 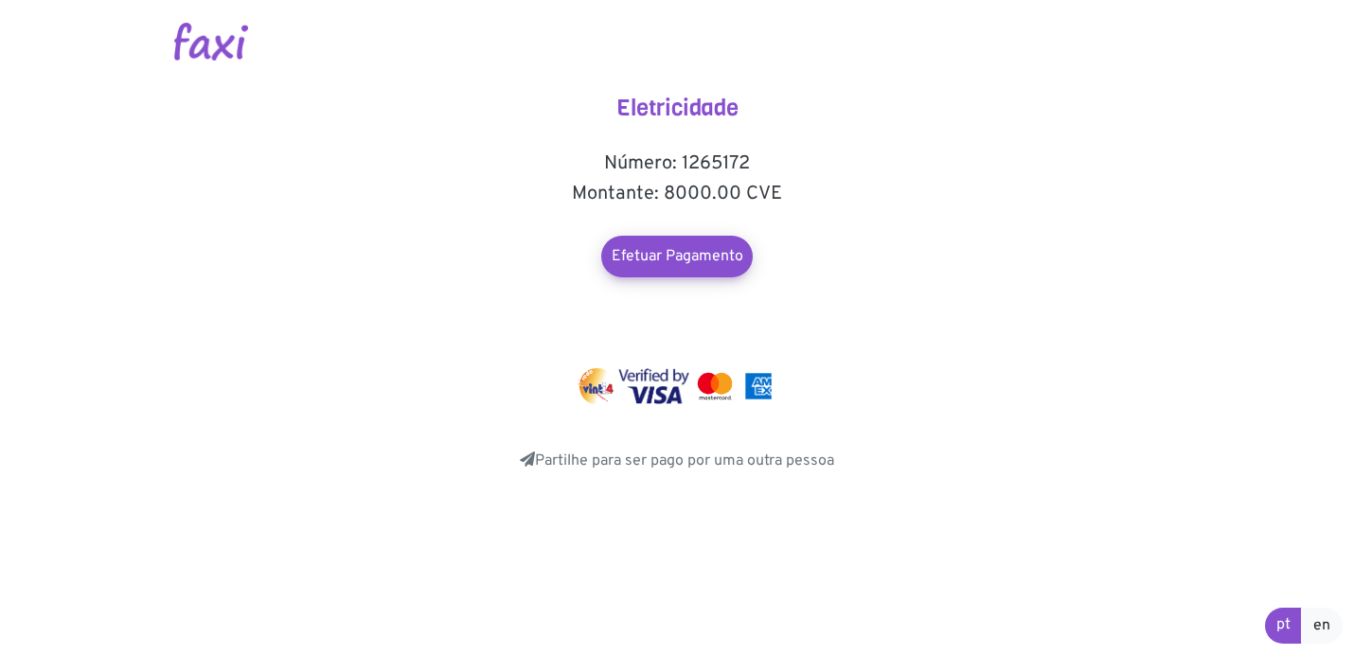 What do you see at coordinates (1322, 626) in the screenshot?
I see `a: en` at bounding box center [1322, 626].